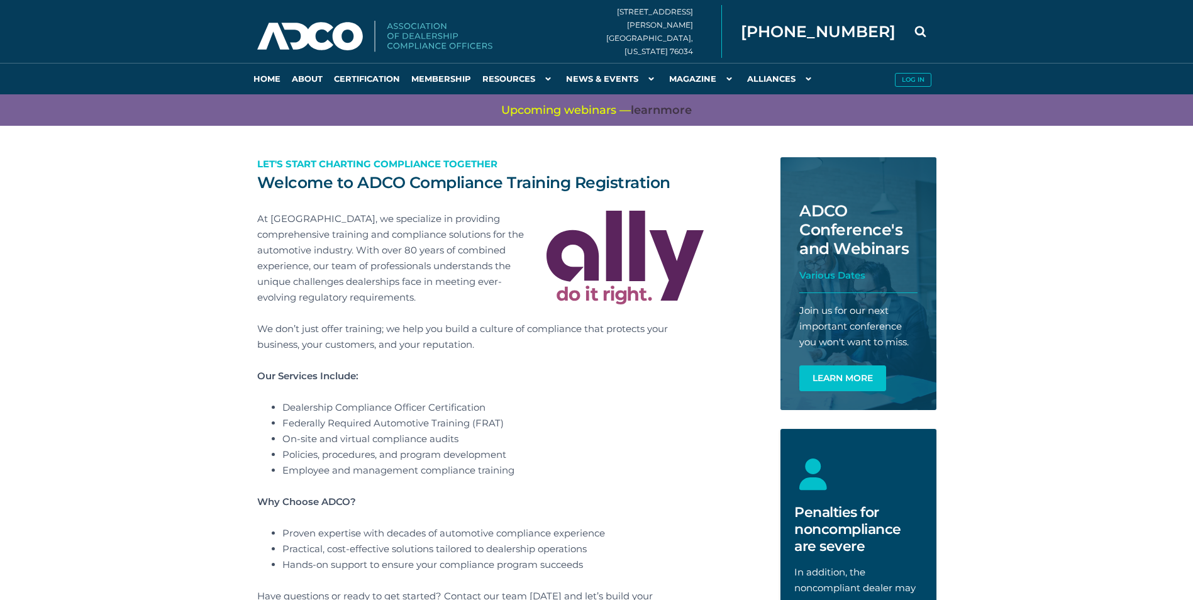 This screenshot has height=600, width=1193. I want to click on li: Policies, procedures, and program development, so click(493, 454).